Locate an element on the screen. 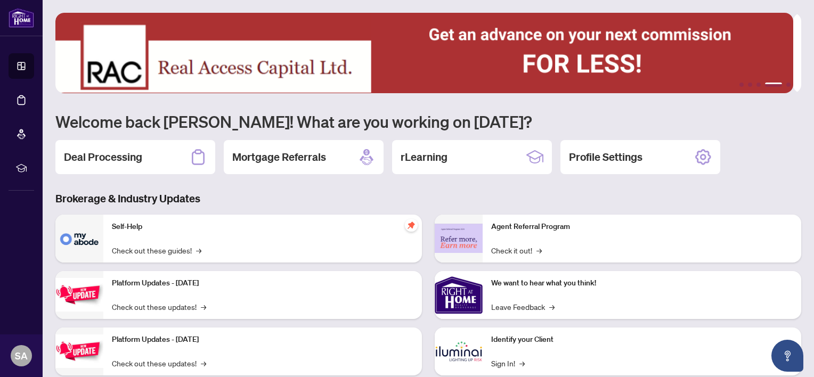  img: Platform Updates - July 21, 2025 is located at coordinates (79, 295).